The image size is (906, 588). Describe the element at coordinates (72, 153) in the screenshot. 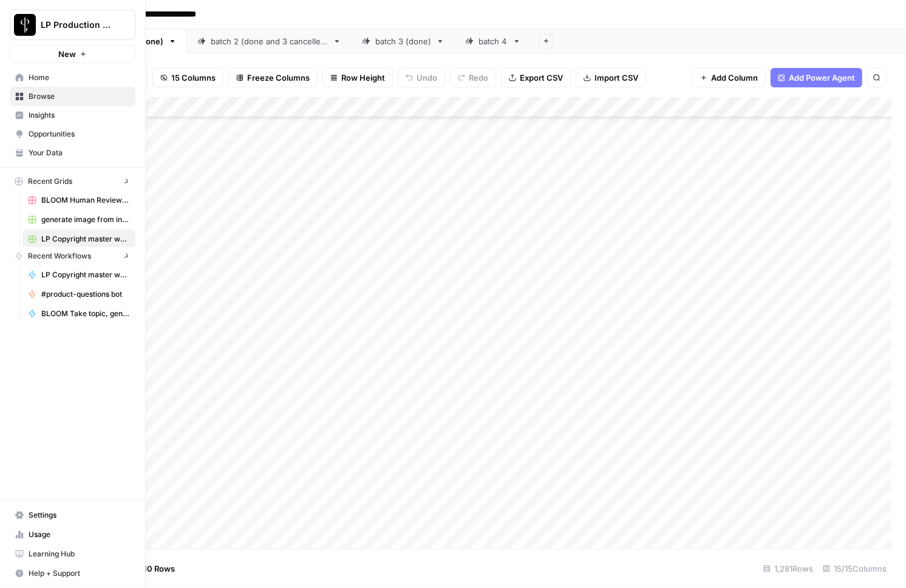

I see `a: Your Data` at that location.